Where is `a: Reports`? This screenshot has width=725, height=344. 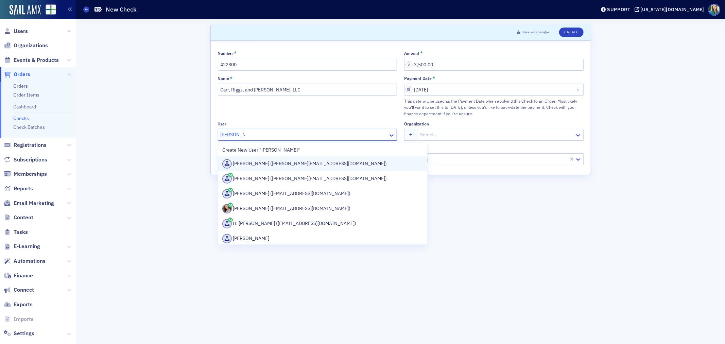
a: Reports is located at coordinates (18, 189).